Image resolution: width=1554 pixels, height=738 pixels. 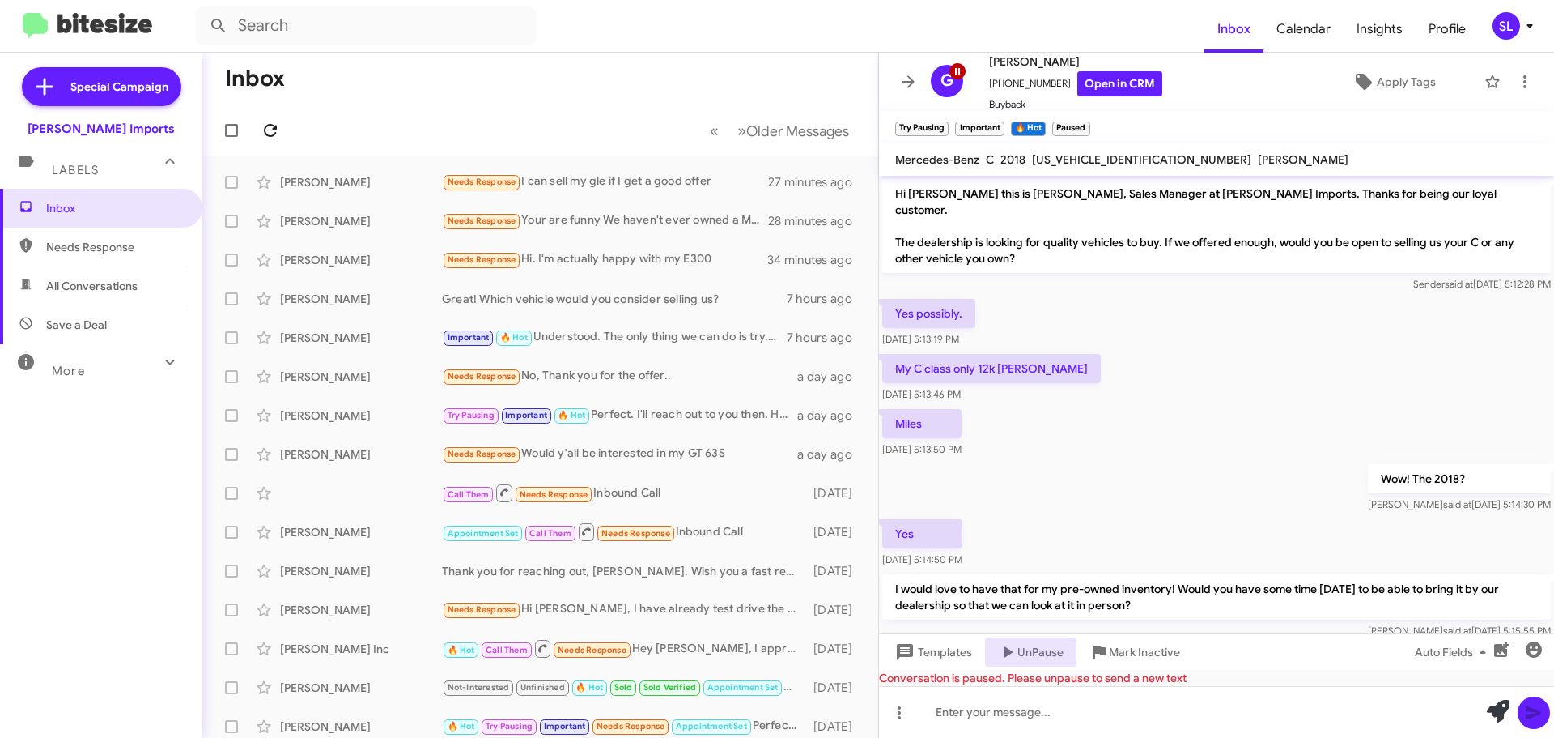 I want to click on span: All Conversations, so click(x=91, y=286).